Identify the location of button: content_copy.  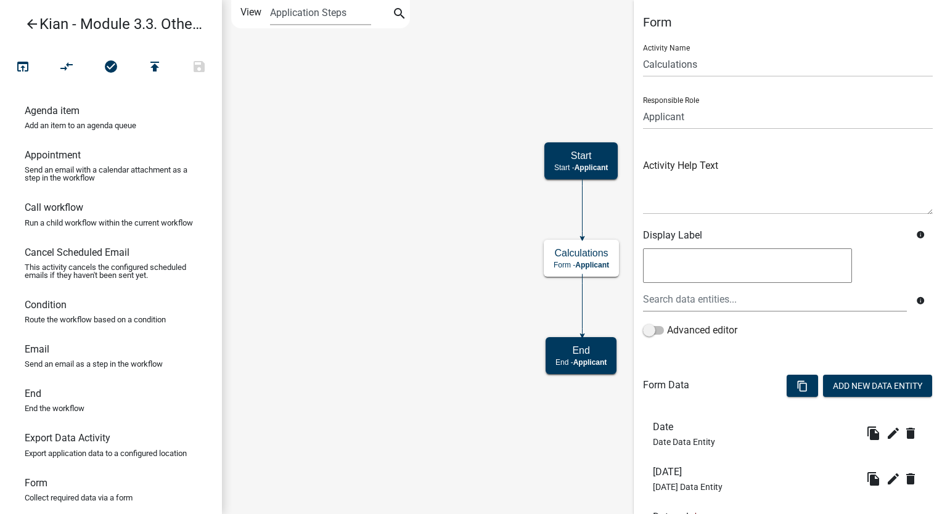
(802, 386).